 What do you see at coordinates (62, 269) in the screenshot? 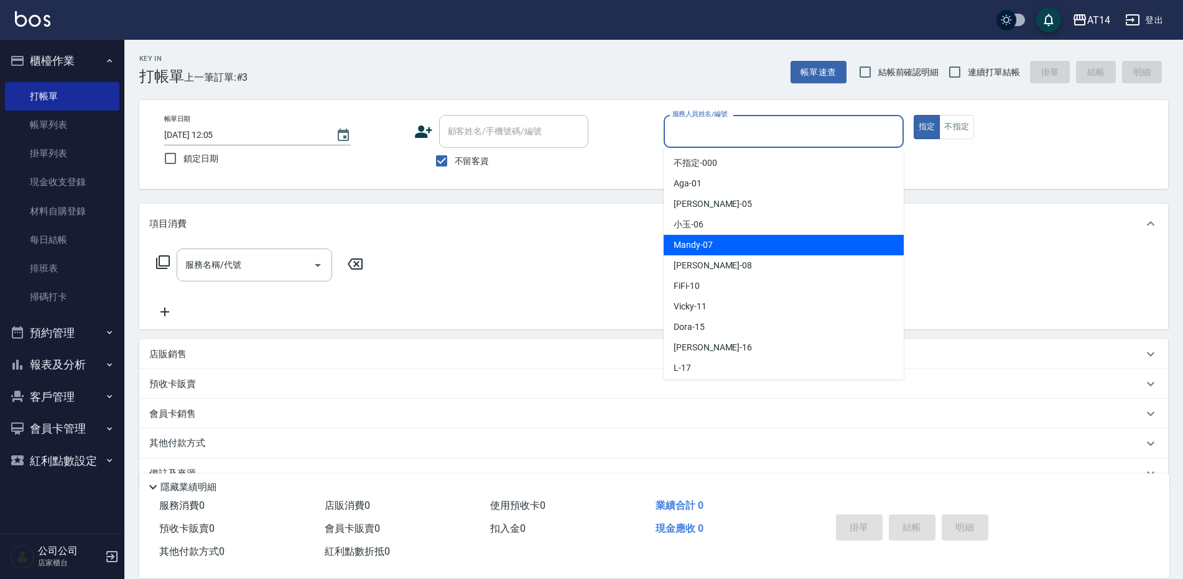
I see `a: 排班表` at bounding box center [62, 269].